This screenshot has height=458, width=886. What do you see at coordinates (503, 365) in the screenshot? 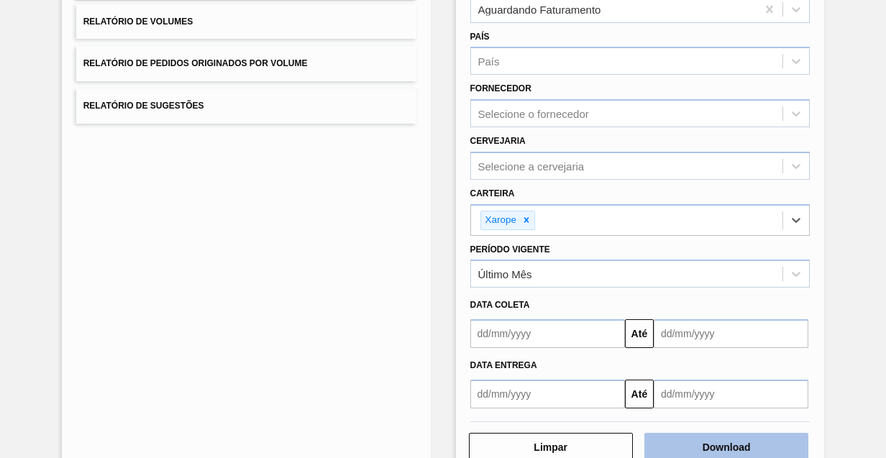
I see `span: Data entrega` at bounding box center [503, 365].